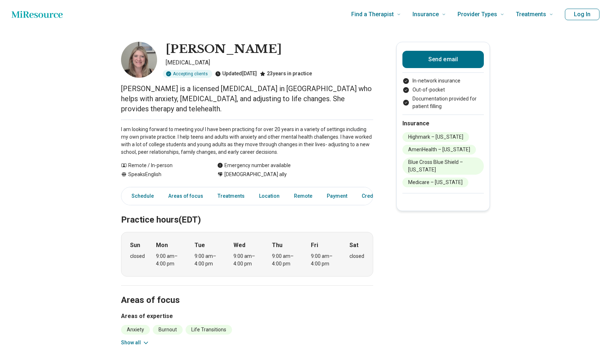  What do you see at coordinates (426, 14) in the screenshot?
I see `span: Insurance` at bounding box center [426, 14].